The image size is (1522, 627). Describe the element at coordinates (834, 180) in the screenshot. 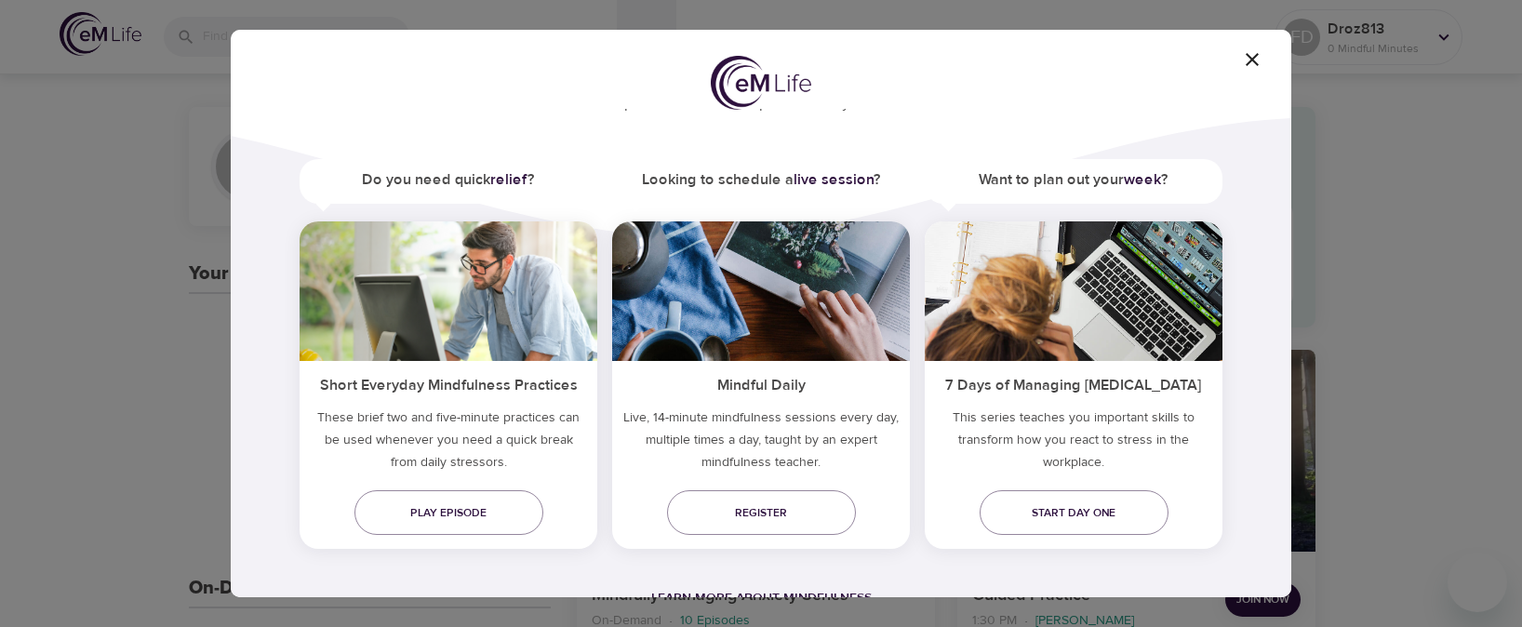

I see `a: live session` at that location.